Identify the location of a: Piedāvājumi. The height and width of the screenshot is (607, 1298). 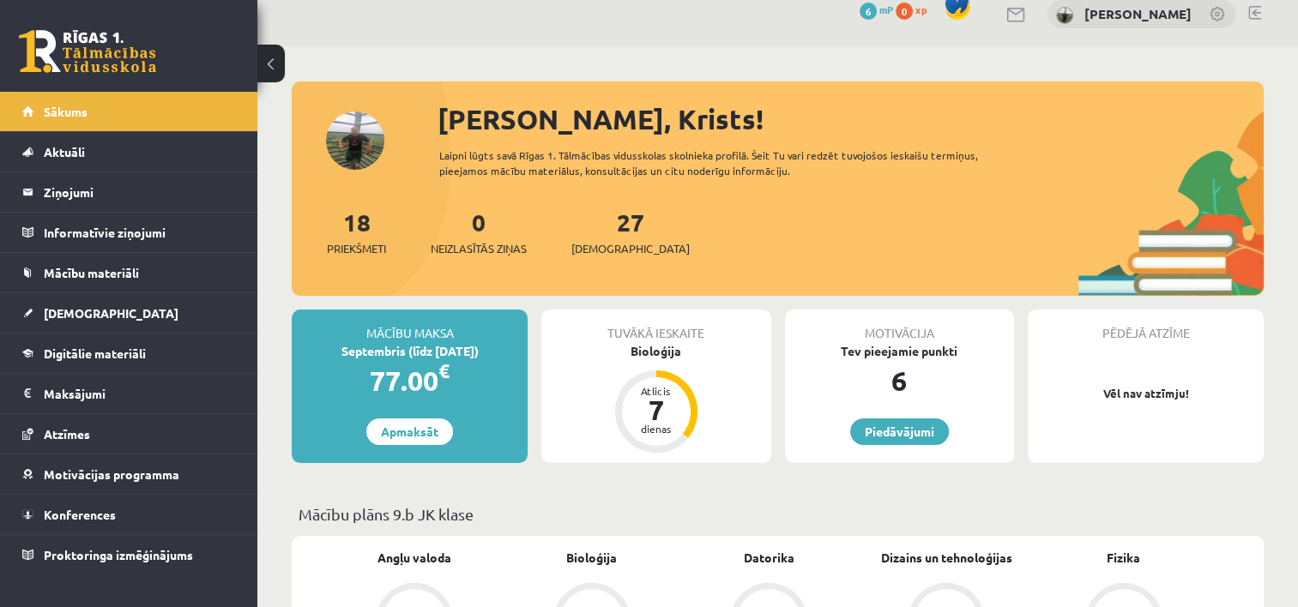
(899, 431).